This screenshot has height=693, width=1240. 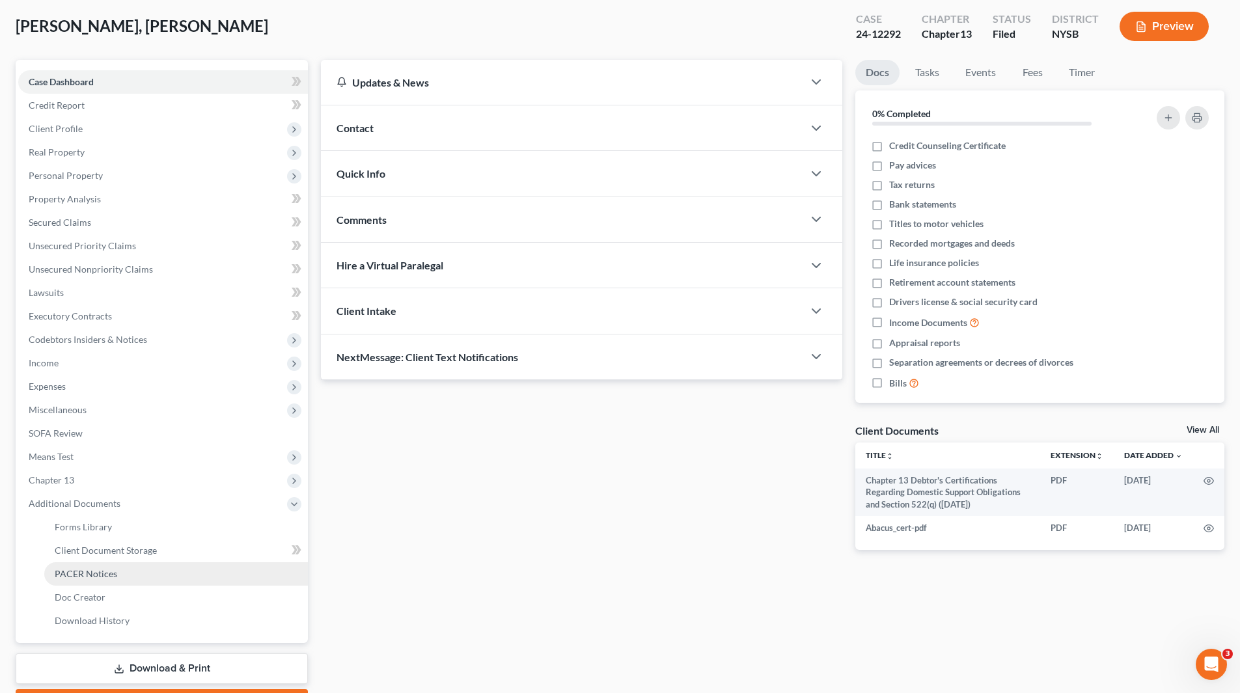 I want to click on a: Executory Contracts, so click(x=163, y=316).